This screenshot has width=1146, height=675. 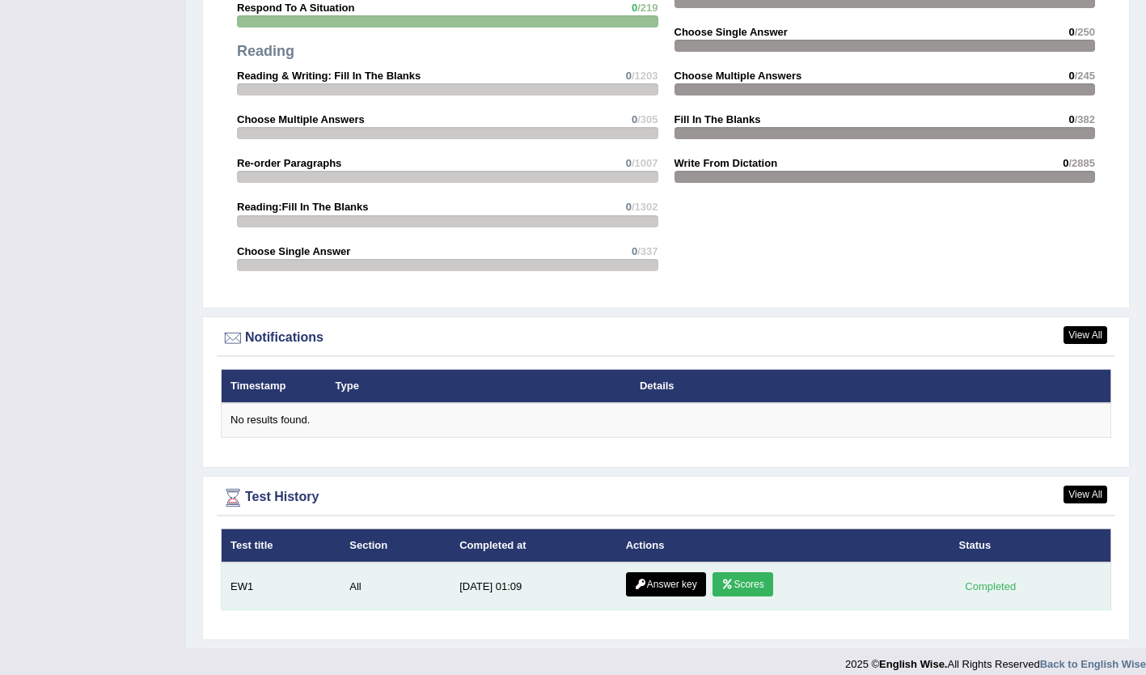 I want to click on td: EW1, so click(x=282, y=586).